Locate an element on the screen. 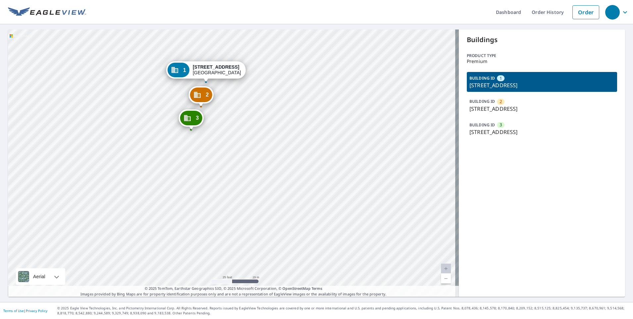 This screenshot has height=319, width=633. p: © 2025 Eagle View Technologies, Inc. and Pictometry International Corp. All Rights Reserved. Repo... is located at coordinates (343, 310).